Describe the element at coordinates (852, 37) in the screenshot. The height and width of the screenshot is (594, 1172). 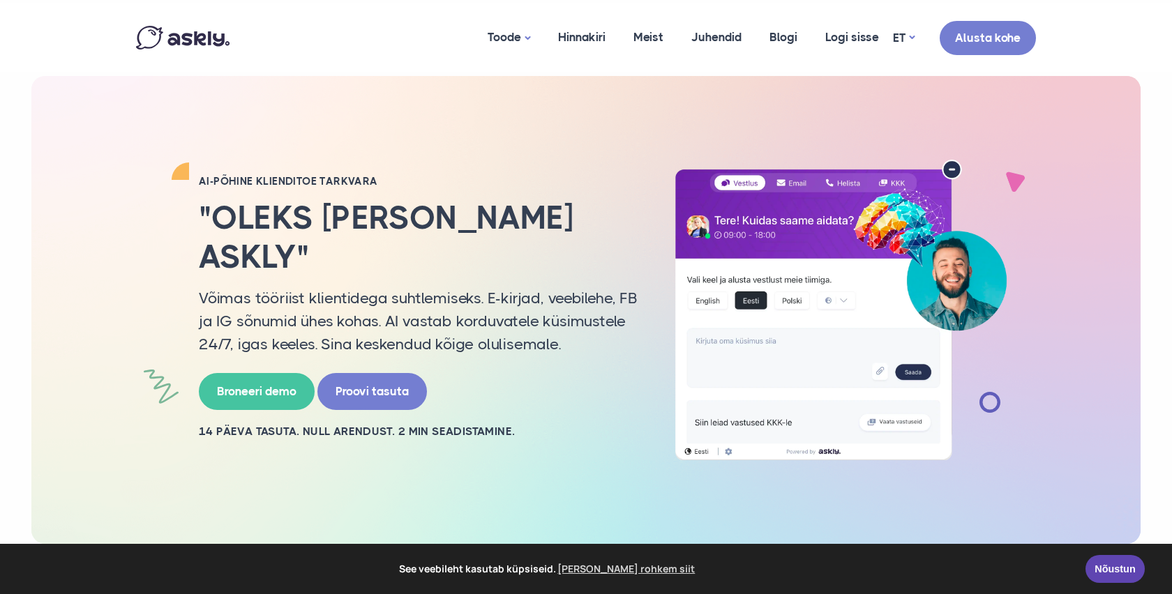
I see `a: Logi sisse` at that location.